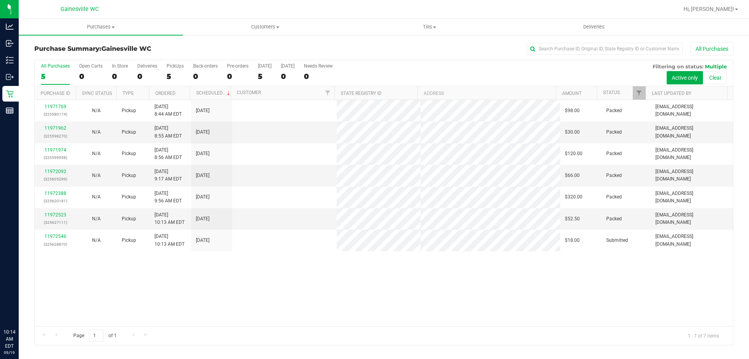  Describe the element at coordinates (671, 93) in the screenshot. I see `a: Last Updated By` at that location.